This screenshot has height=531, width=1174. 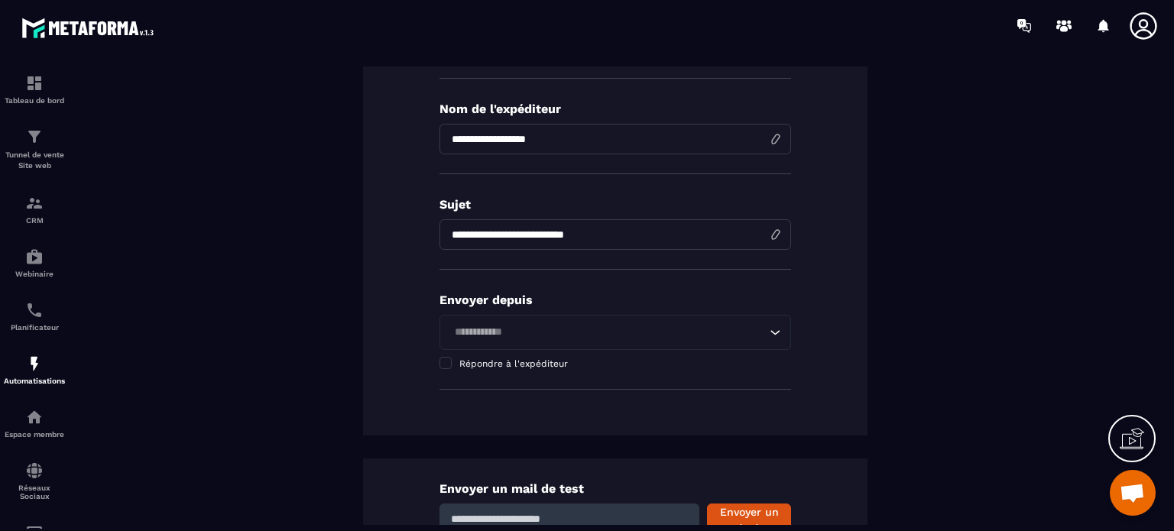 I want to click on p: Réseaux Sociaux, so click(x=34, y=492).